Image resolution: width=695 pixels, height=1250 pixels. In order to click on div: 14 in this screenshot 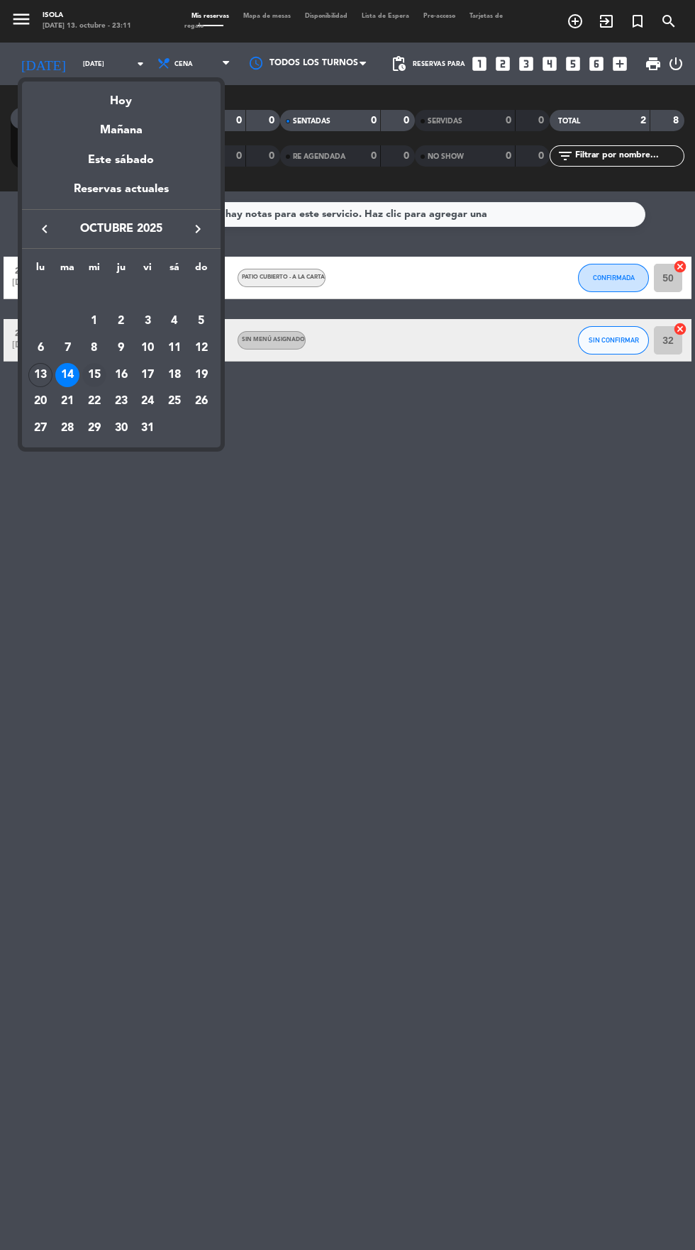, I will do `click(67, 375)`.